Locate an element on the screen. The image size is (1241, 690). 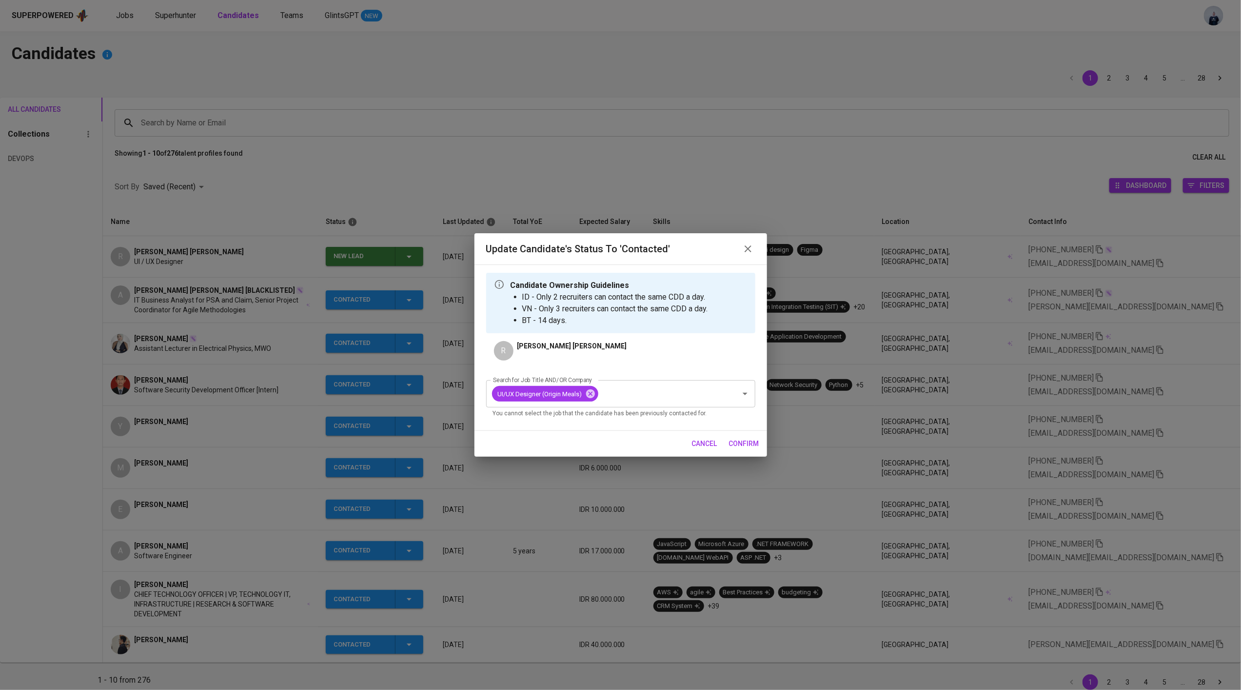
h6: Update Candidate's Status to 'Contacted' is located at coordinates (578, 249).